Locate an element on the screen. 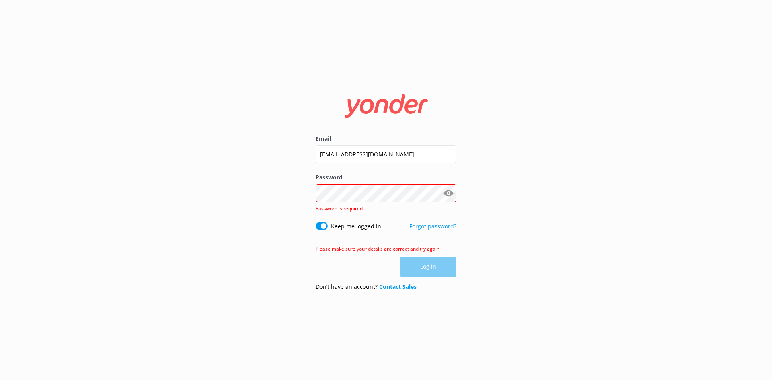  p: Don’t have an account? is located at coordinates (366, 287).